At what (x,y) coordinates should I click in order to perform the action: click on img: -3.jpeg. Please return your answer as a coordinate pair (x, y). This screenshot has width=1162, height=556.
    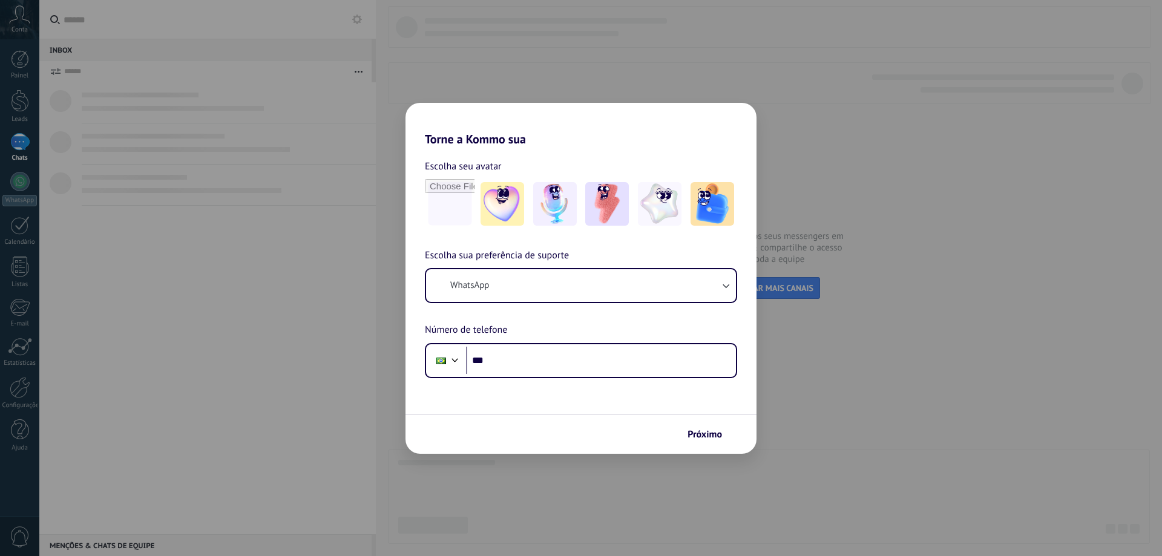
    Looking at the image, I should click on (607, 204).